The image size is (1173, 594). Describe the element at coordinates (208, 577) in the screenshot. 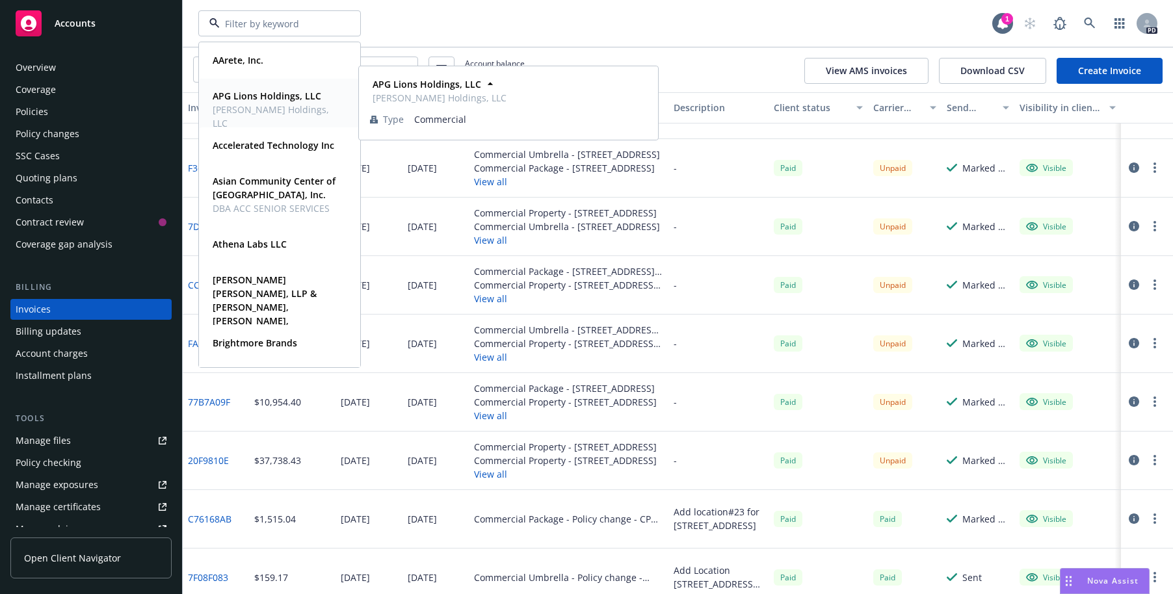

I see `a: 7F08F083` at that location.